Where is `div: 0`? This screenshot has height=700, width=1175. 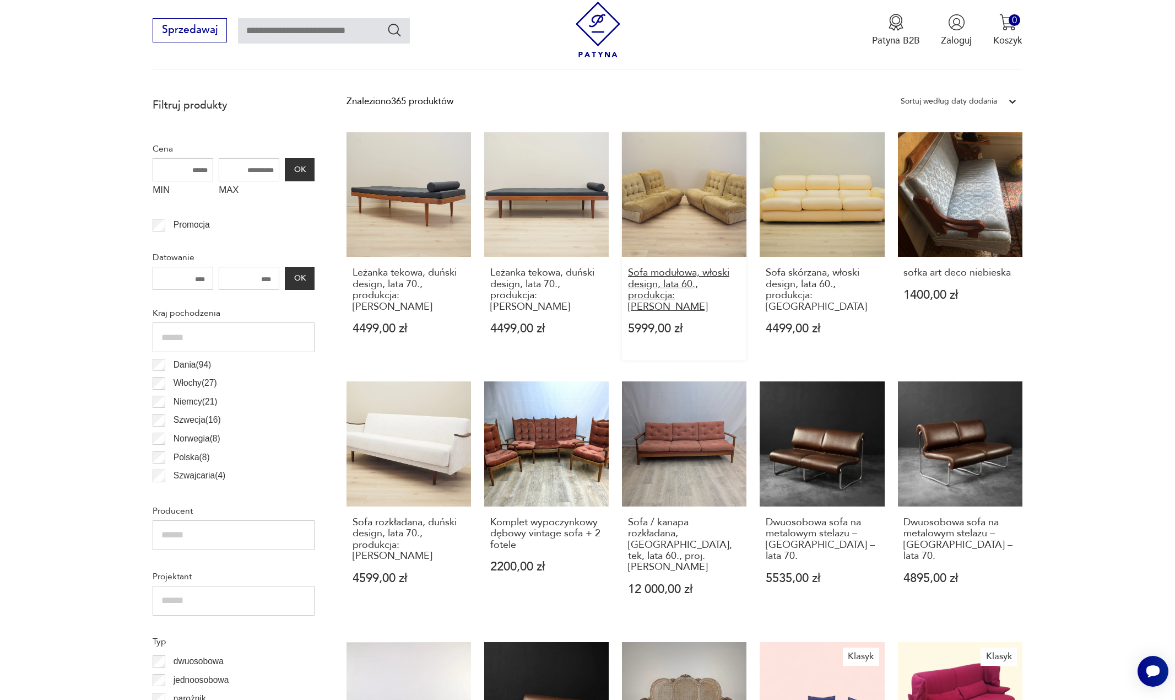 div: 0 is located at coordinates (1014, 20).